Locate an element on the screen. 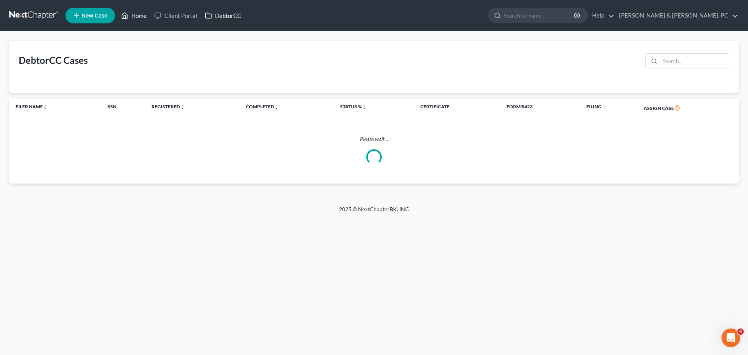 This screenshot has height=355, width=748. a: Completedunfold_more is located at coordinates (262, 106).